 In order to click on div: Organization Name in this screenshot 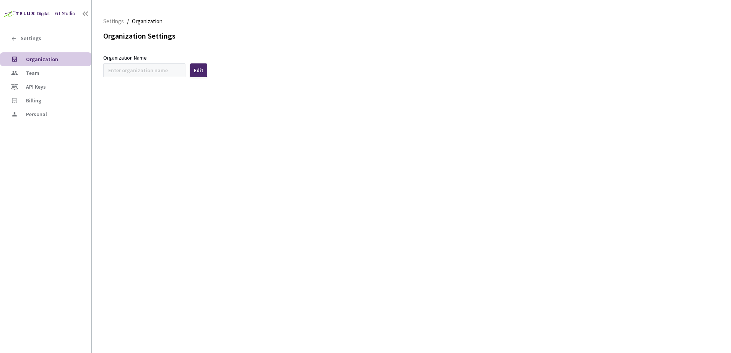, I will do `click(125, 58)`.